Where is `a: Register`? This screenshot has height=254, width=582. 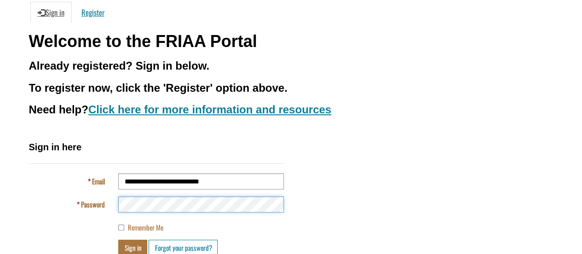
a: Register is located at coordinates (93, 12).